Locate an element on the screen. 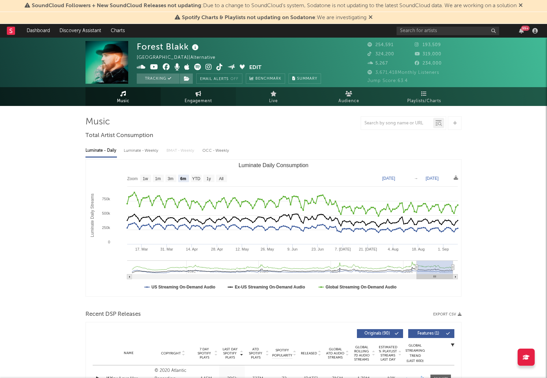 The height and width of the screenshot is (378, 547). text: 17. Mar is located at coordinates (141, 249).